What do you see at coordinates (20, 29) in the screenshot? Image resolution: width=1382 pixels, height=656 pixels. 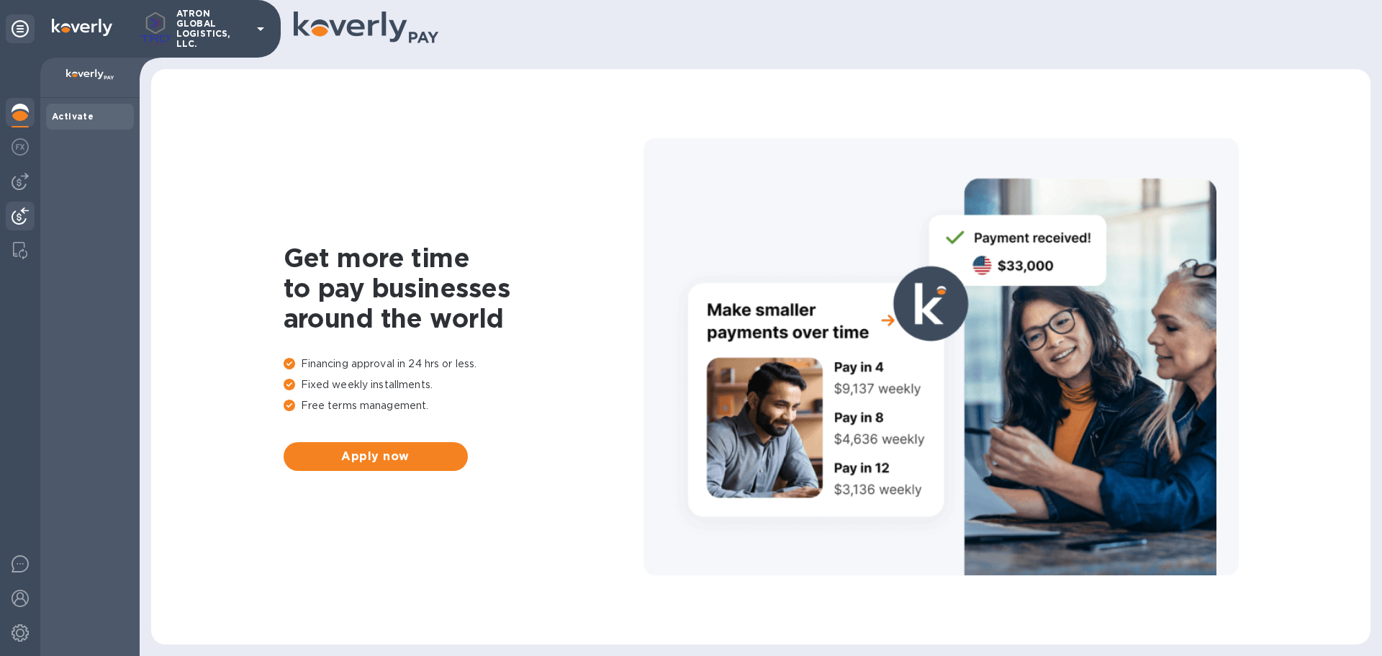 I see `div: Unpin categories` at bounding box center [20, 29].